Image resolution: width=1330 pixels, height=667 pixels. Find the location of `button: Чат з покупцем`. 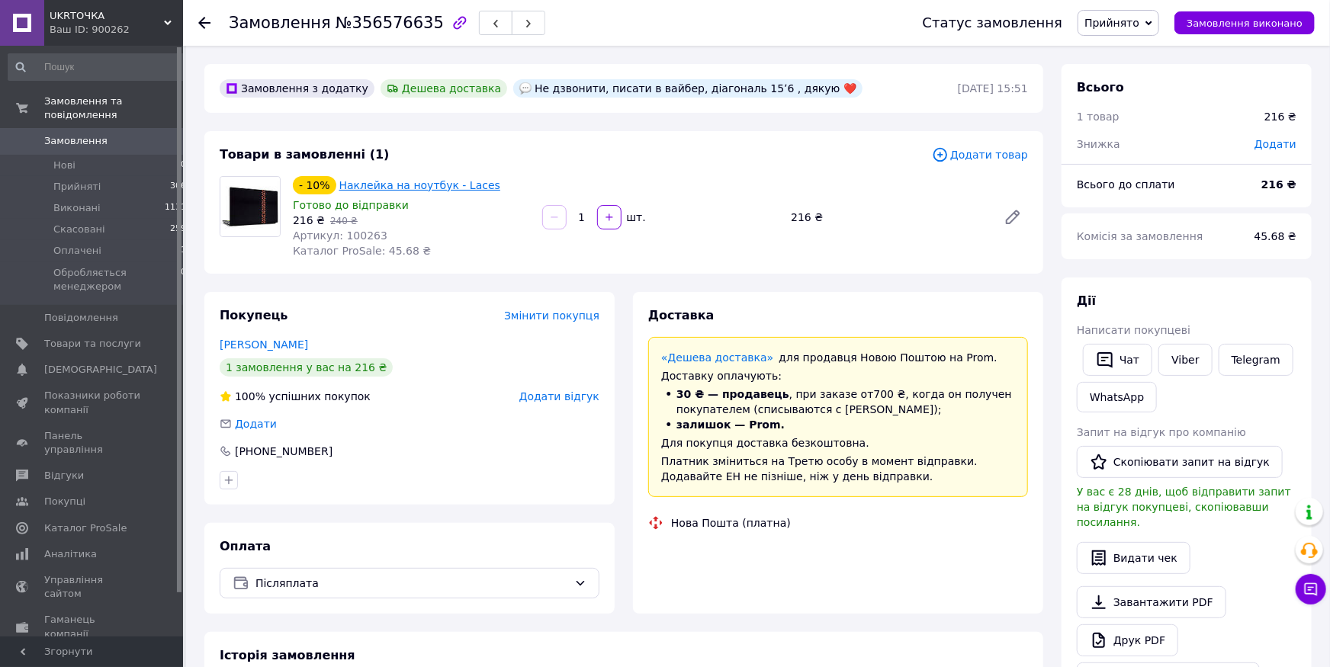

button: Чат з покупцем is located at coordinates (1311, 590).